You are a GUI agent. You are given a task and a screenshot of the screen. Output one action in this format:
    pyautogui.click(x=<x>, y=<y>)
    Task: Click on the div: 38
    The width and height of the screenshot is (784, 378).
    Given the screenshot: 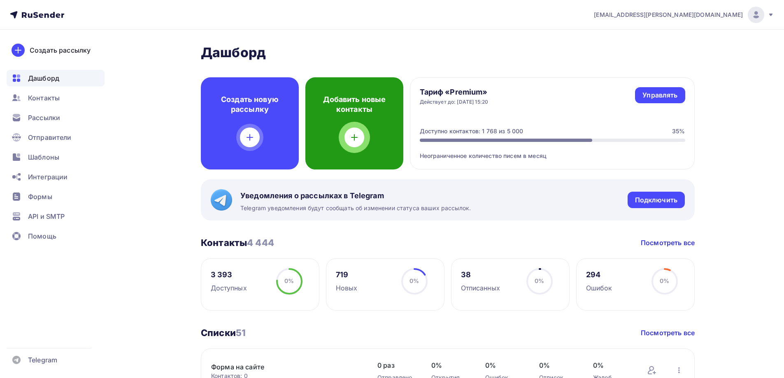 What is the action you would take?
    pyautogui.click(x=480, y=275)
    